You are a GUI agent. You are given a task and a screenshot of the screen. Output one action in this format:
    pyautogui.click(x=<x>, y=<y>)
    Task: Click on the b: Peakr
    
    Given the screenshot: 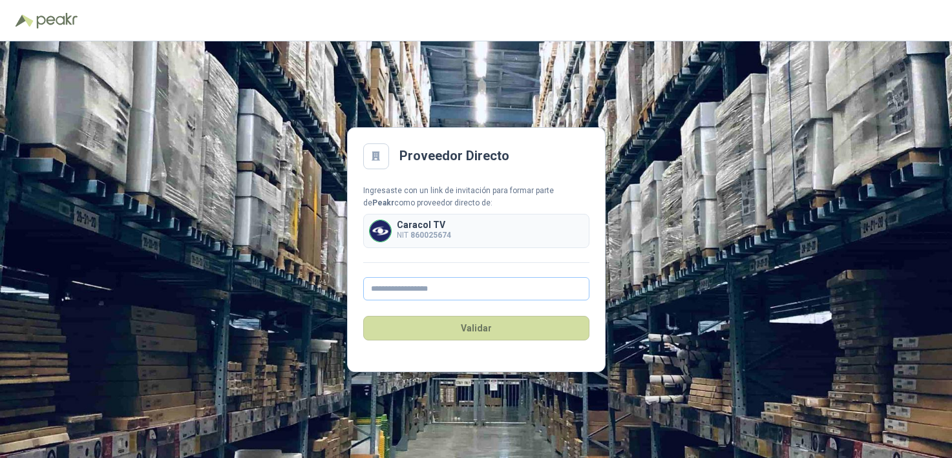 What is the action you would take?
    pyautogui.click(x=383, y=203)
    